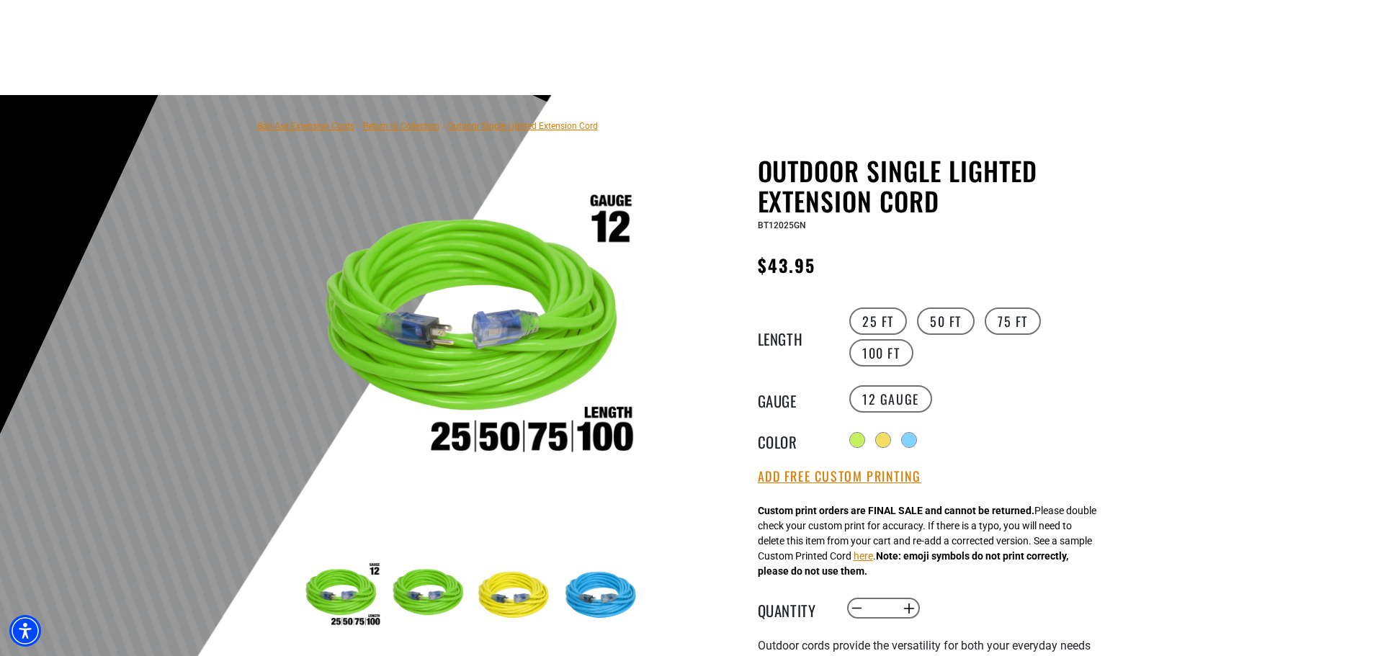 The height and width of the screenshot is (656, 1378). What do you see at coordinates (794, 337) in the screenshot?
I see `legend: Length` at bounding box center [794, 337].